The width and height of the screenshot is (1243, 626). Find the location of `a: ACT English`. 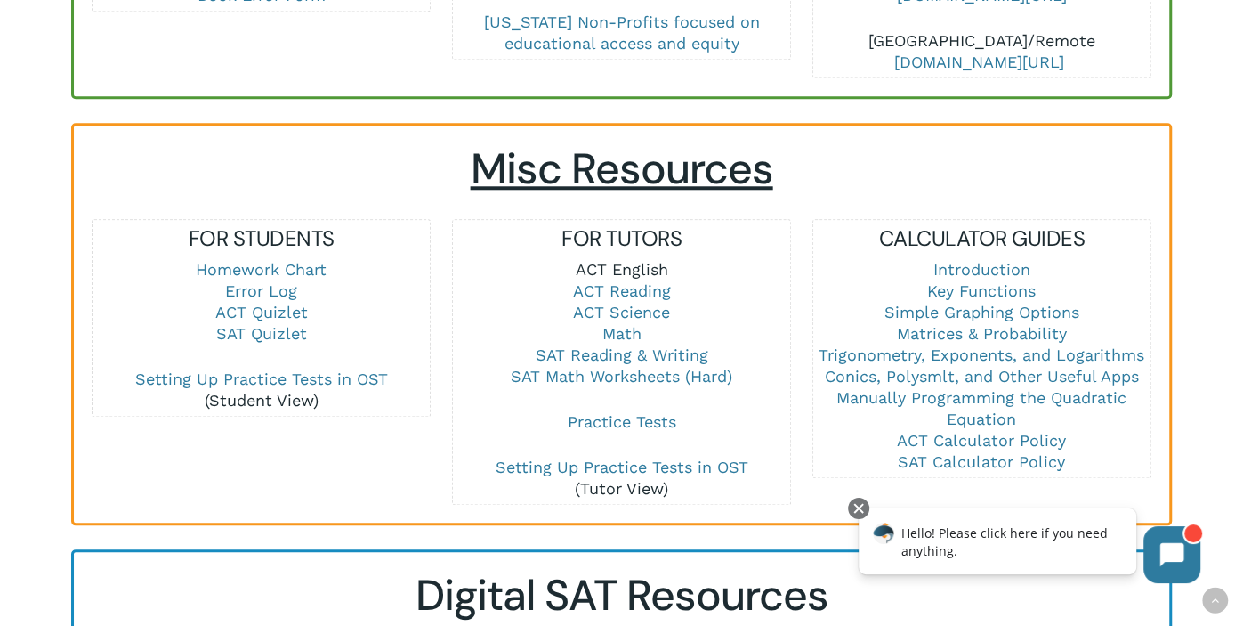

a: ACT English is located at coordinates (621, 269).